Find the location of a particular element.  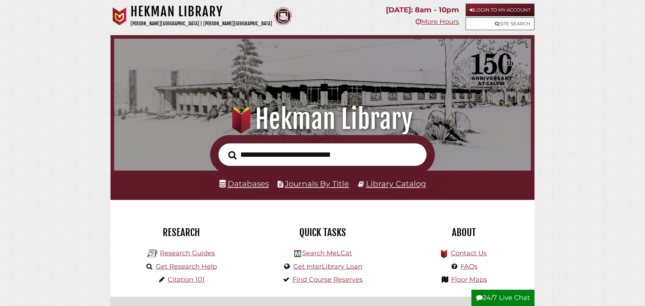

img: Calvin Theological Seminary is located at coordinates (283, 16).